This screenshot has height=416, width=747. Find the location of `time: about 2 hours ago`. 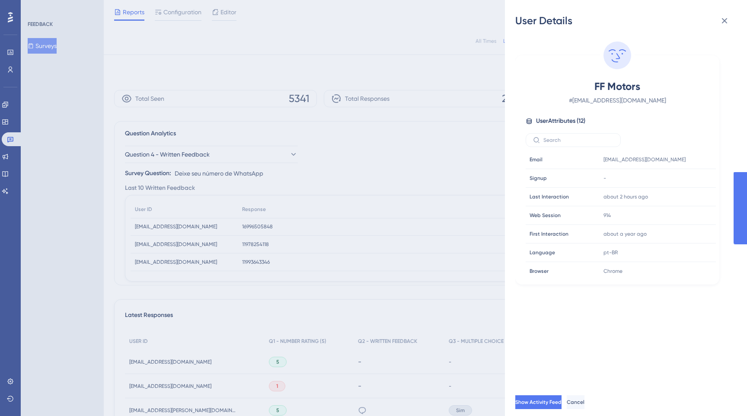

time: about 2 hours ago is located at coordinates (625, 197).